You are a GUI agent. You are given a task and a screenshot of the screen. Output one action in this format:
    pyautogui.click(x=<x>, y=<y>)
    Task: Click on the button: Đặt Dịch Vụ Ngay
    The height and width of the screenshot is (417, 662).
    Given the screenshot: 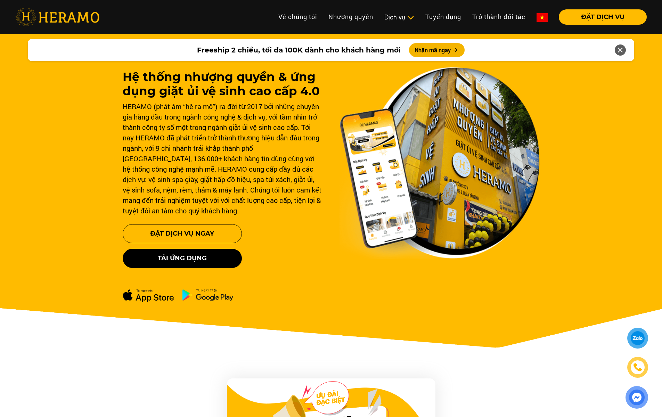 What is the action you would take?
    pyautogui.click(x=182, y=234)
    